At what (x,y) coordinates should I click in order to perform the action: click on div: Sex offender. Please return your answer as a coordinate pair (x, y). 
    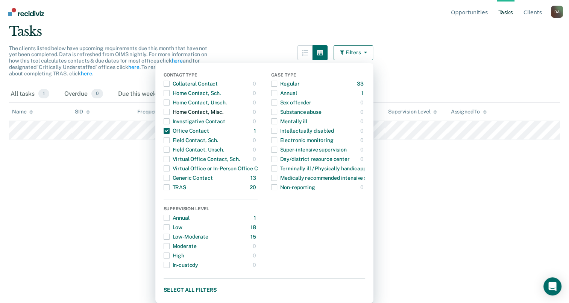
    Looking at the image, I should click on (291, 102).